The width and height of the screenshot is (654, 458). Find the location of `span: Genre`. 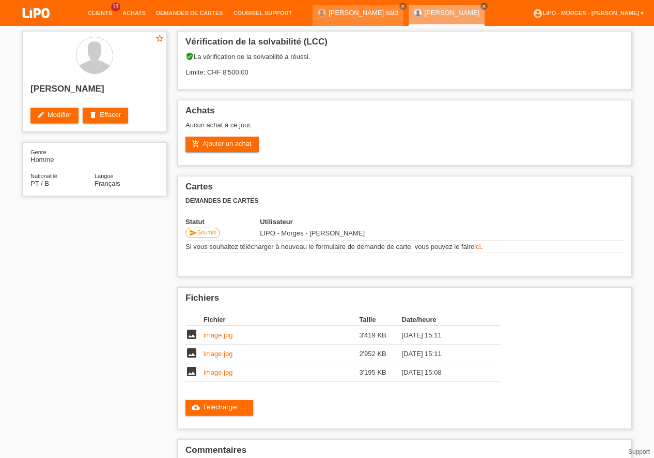

span: Genre is located at coordinates (38, 152).